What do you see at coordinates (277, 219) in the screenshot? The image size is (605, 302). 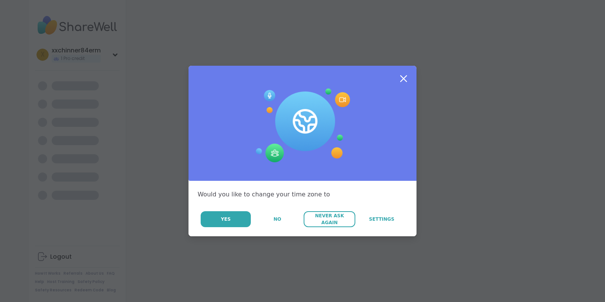 I see `button: No` at bounding box center [277, 219].